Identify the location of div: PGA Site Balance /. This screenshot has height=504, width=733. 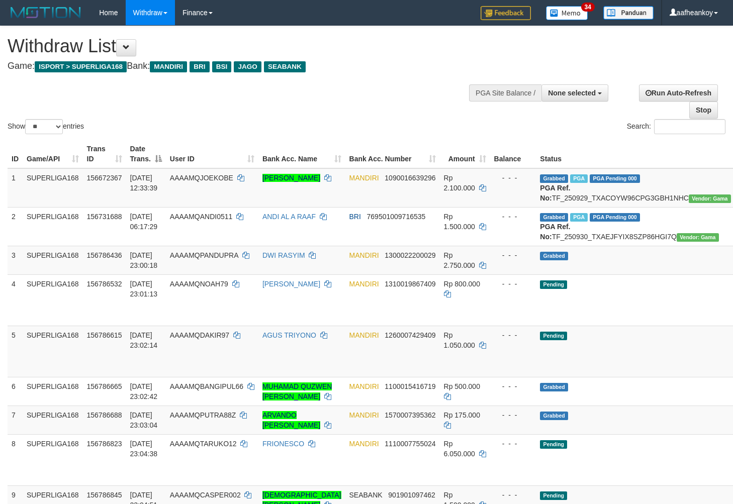
(505, 93).